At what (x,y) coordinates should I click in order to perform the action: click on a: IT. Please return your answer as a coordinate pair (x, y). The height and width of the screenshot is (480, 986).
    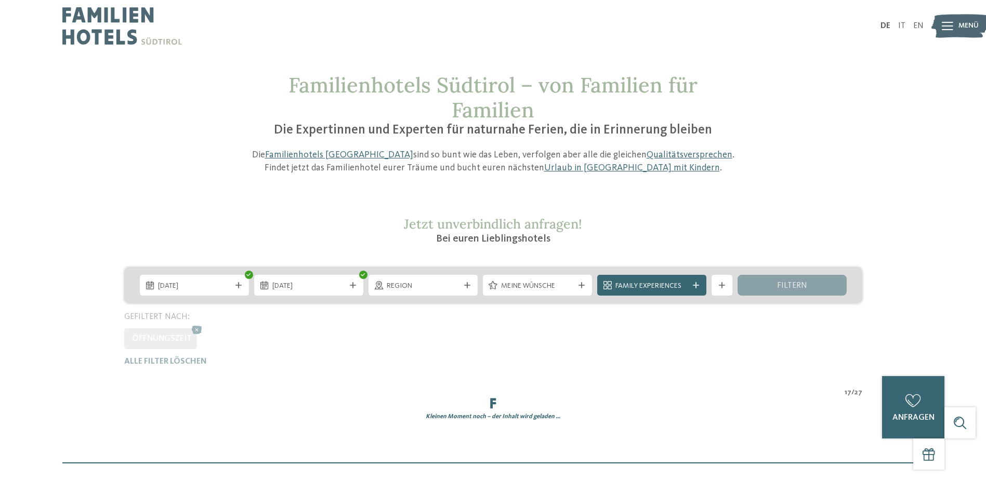
    Looking at the image, I should click on (901, 26).